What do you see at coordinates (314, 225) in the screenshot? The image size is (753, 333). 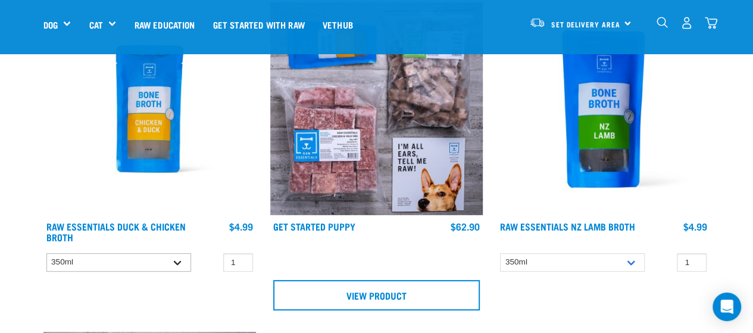 I see `a: Get Started Puppy` at bounding box center [314, 225].